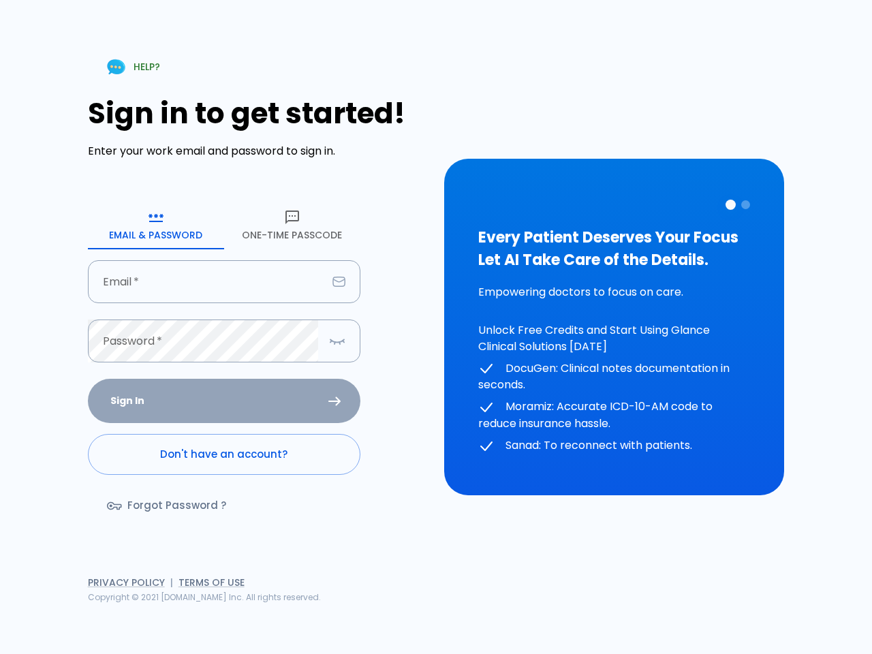  What do you see at coordinates (211, 582) in the screenshot?
I see `a: Terms of Use` at bounding box center [211, 582].